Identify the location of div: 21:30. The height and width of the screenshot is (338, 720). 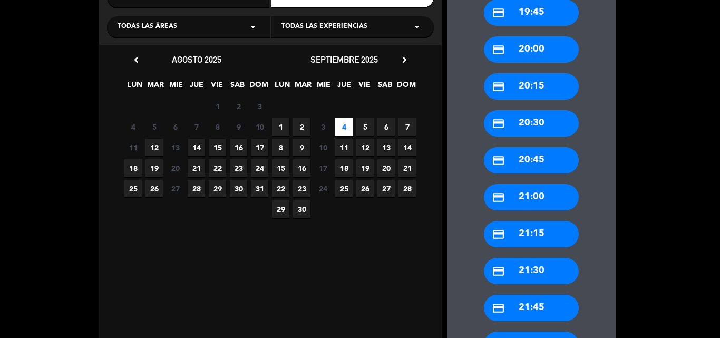
(531, 271).